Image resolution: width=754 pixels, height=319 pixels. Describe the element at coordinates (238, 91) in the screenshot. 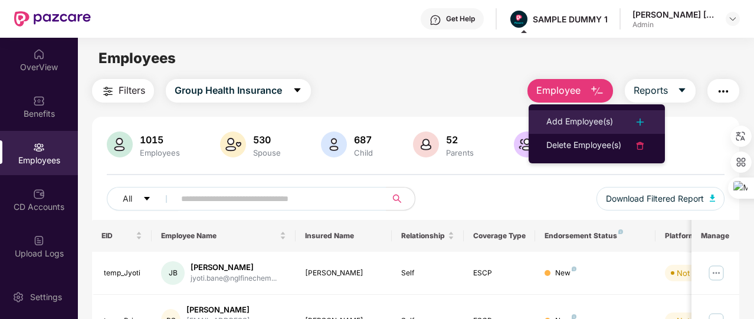

I see `button: Group Health Insurancecaret-down` at that location.